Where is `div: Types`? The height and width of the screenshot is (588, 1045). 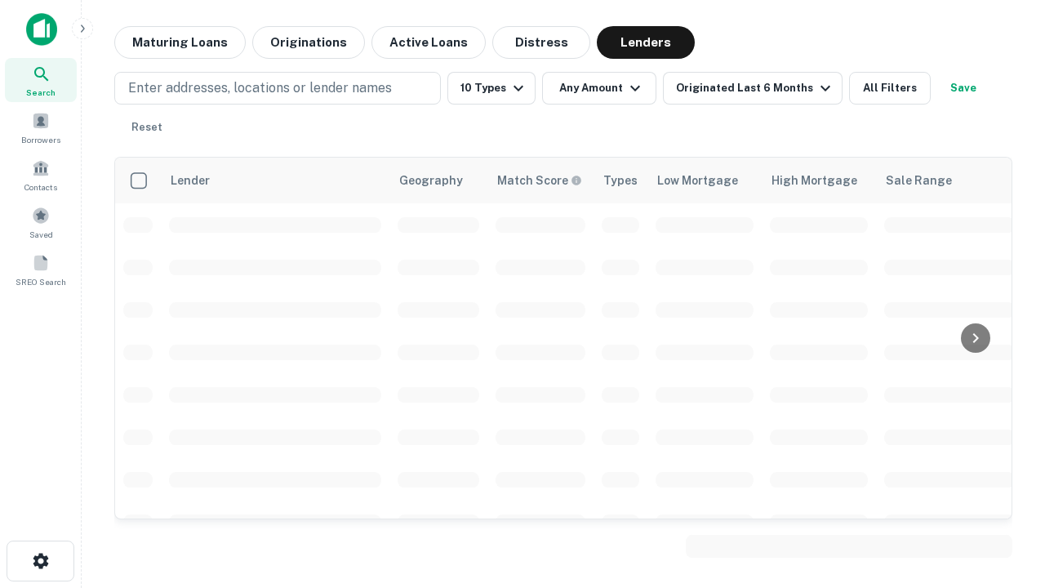
div: Types is located at coordinates (620, 180).